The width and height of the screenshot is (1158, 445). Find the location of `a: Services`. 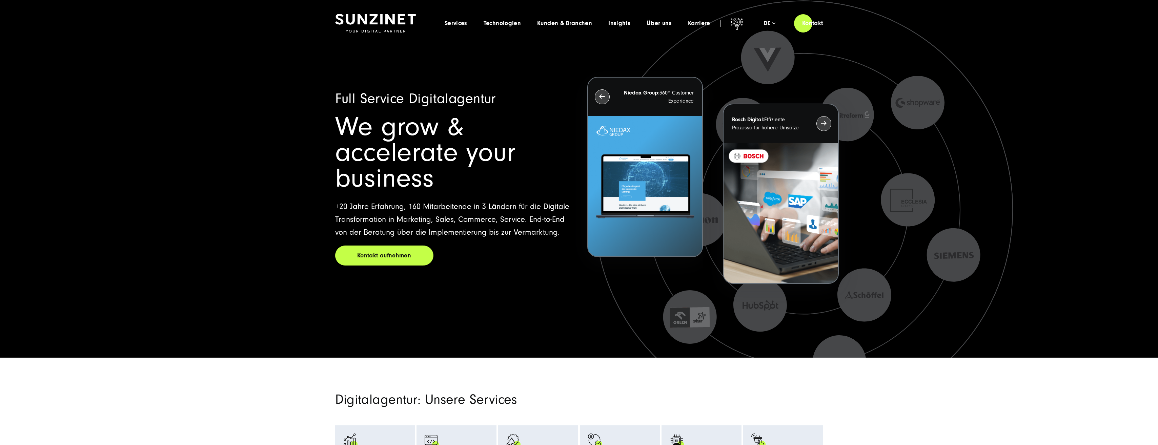

a: Services is located at coordinates (456, 23).